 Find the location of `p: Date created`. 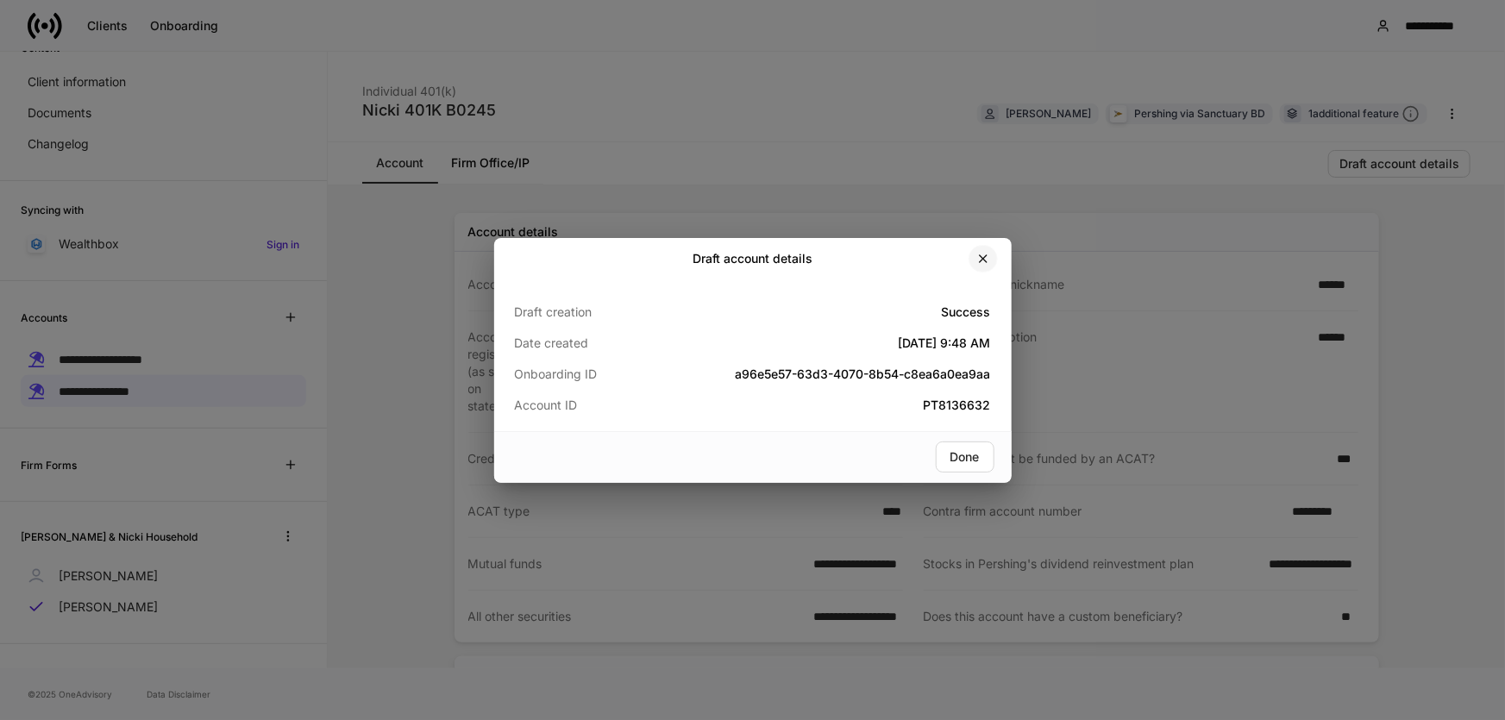

p: Date created is located at coordinates (594, 343).